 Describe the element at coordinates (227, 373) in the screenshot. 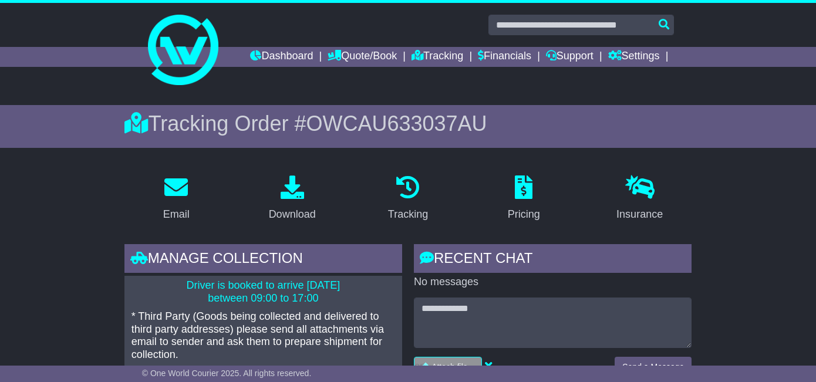

I see `span: © One World Courier 2025. All rights reserved.` at that location.